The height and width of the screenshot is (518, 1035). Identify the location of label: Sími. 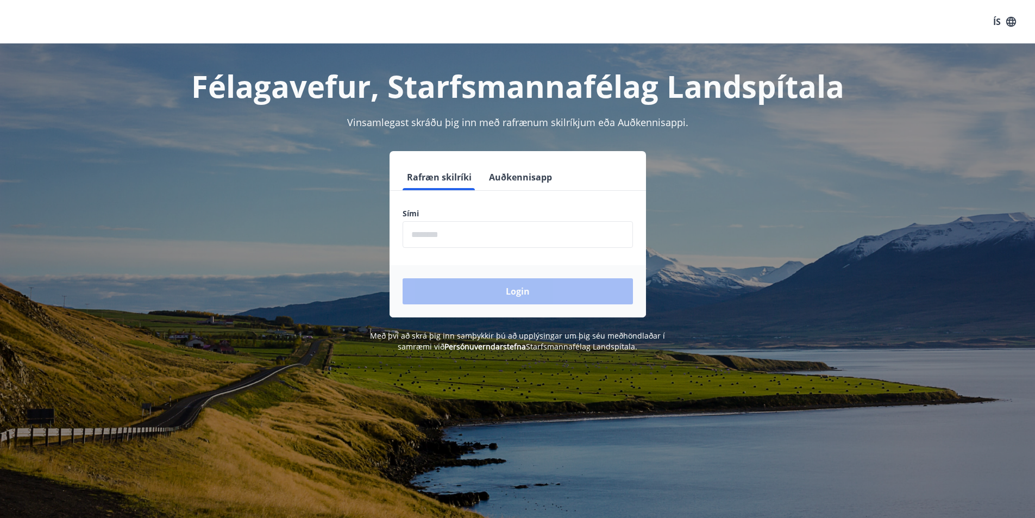
(518, 214).